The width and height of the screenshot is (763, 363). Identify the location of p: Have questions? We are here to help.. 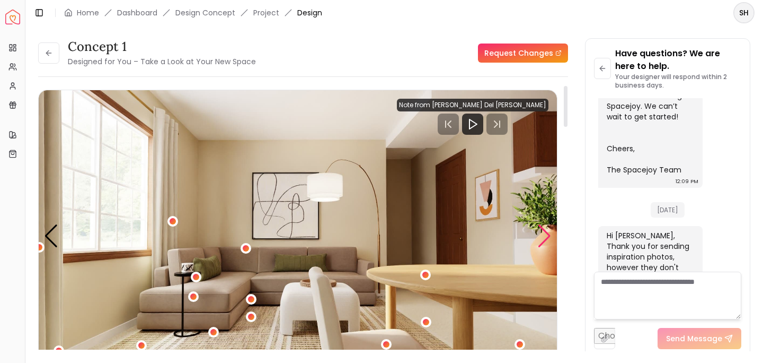
(679, 60).